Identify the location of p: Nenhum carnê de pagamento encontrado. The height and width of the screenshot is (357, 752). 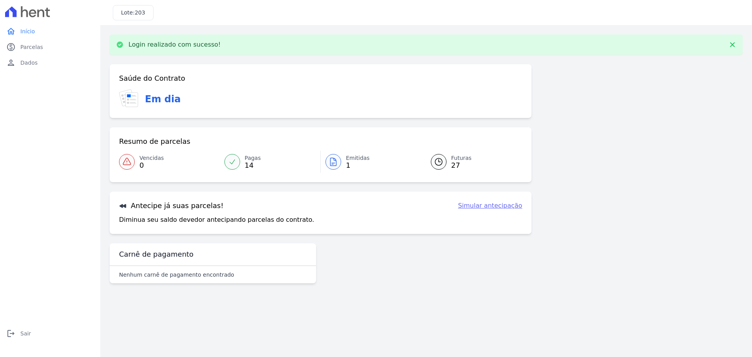
(177, 274).